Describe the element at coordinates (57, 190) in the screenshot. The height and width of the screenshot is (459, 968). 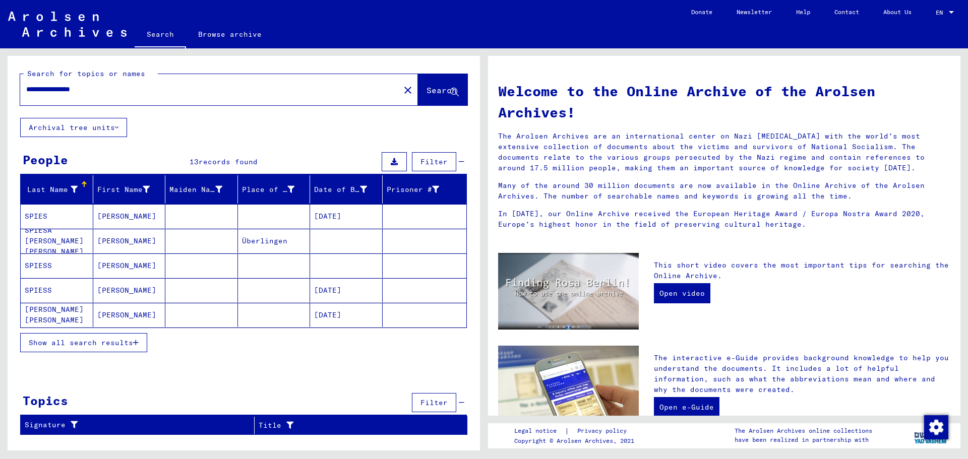
I see `mat-header-cell: Last Name` at that location.